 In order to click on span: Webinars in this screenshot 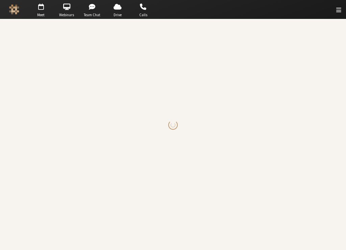, I will do `click(67, 15)`.